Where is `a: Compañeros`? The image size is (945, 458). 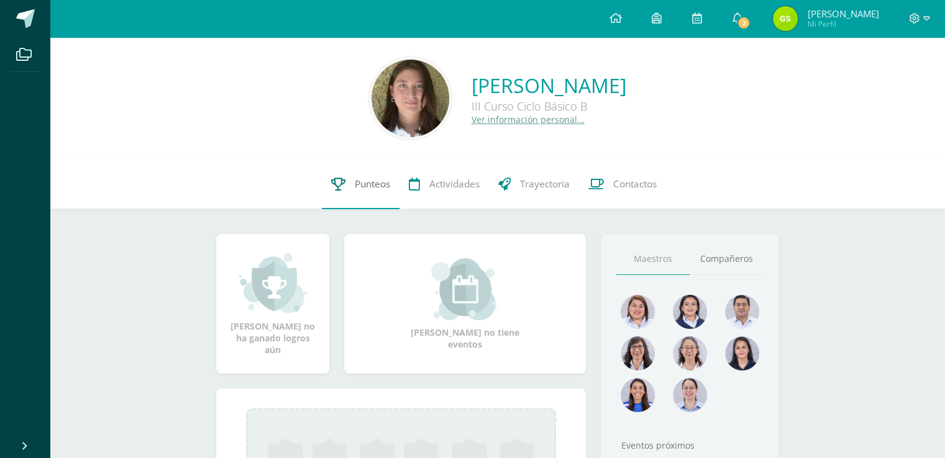 a: Compañeros is located at coordinates (726, 259).